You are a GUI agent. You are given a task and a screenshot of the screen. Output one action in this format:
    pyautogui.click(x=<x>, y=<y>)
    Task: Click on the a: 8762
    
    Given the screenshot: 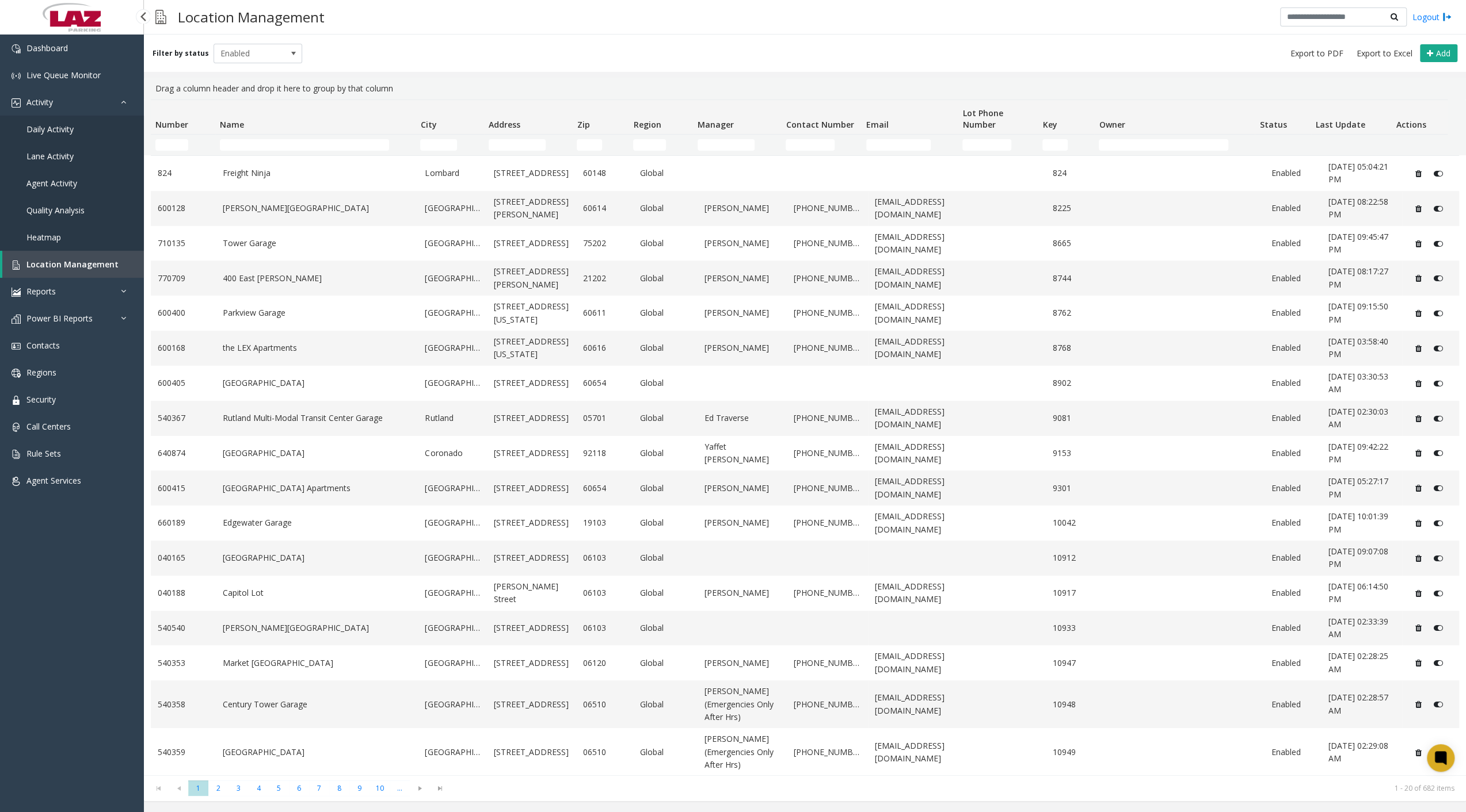 What is the action you would take?
    pyautogui.click(x=1075, y=313)
    